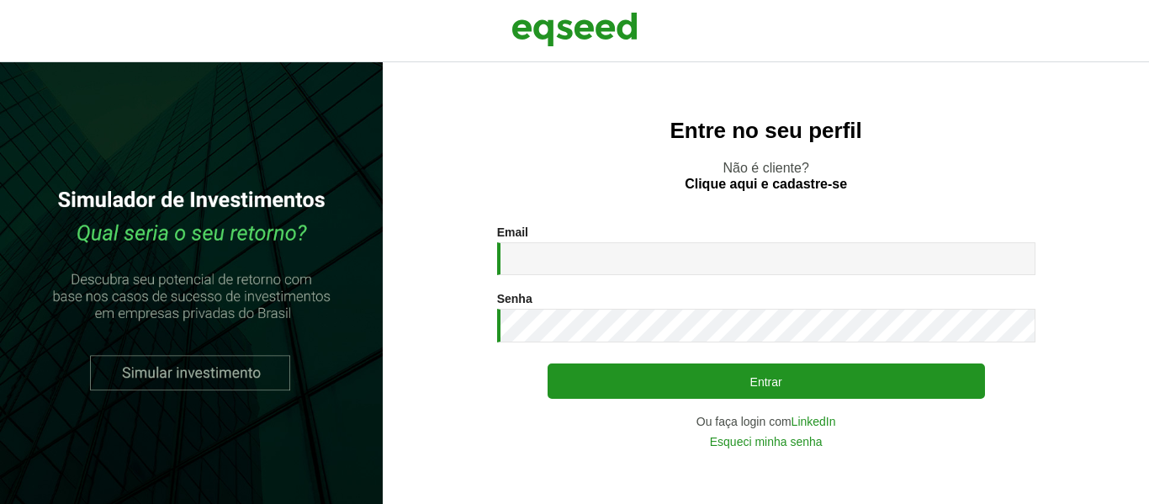 The width and height of the screenshot is (1149, 504). Describe the element at coordinates (766, 130) in the screenshot. I see `h2: Entre no seu perfil` at that location.